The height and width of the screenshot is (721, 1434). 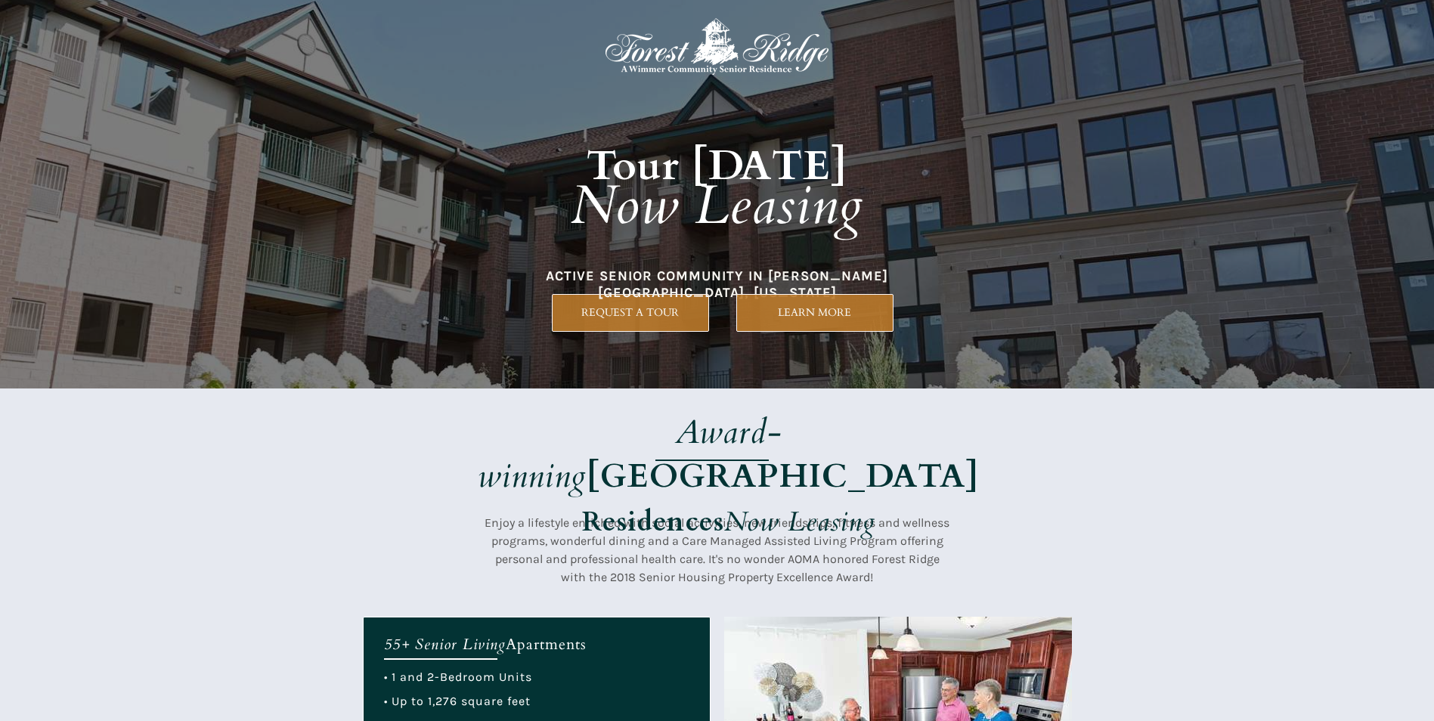 I want to click on strong: Residences, so click(x=653, y=522).